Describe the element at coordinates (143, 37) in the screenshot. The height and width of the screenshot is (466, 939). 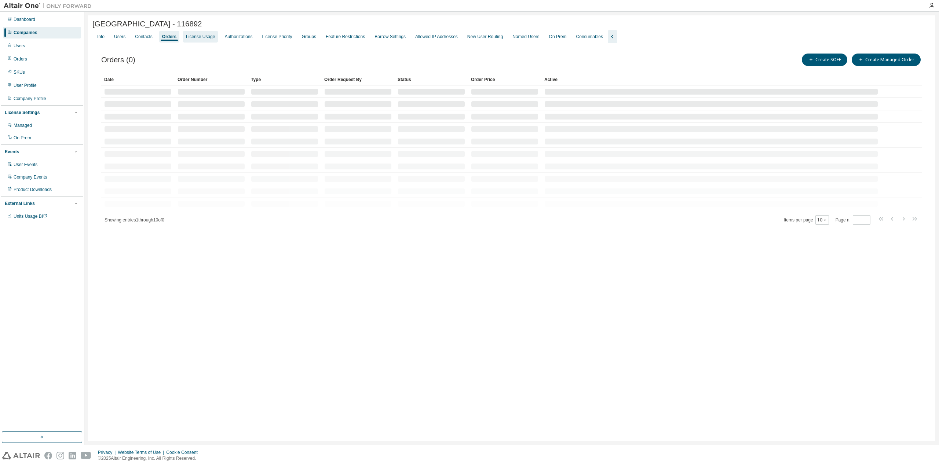
I see `div: Contacts` at that location.